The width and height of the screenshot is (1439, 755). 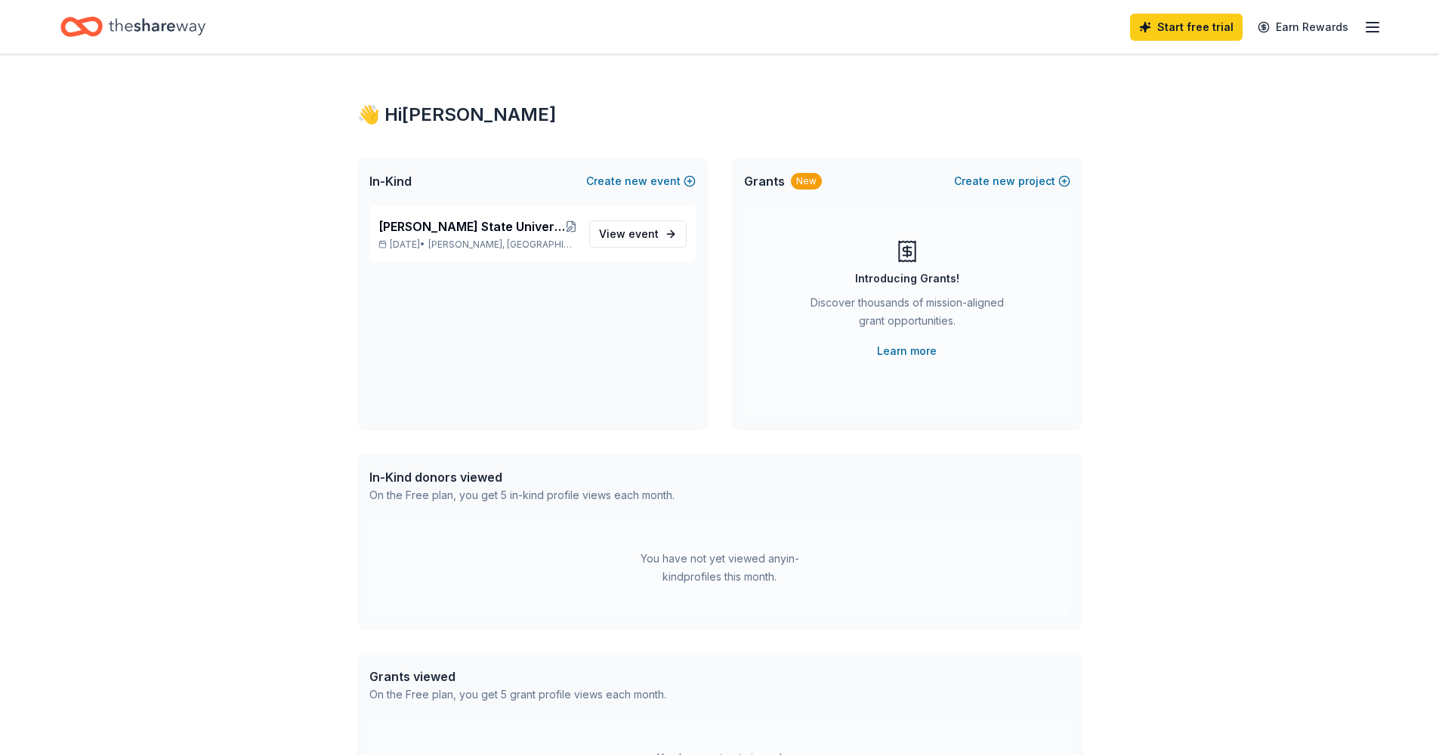 What do you see at coordinates (907, 315) in the screenshot?
I see `div: Discover thousands of mission-aligned grant opportunities.` at bounding box center [907, 315].